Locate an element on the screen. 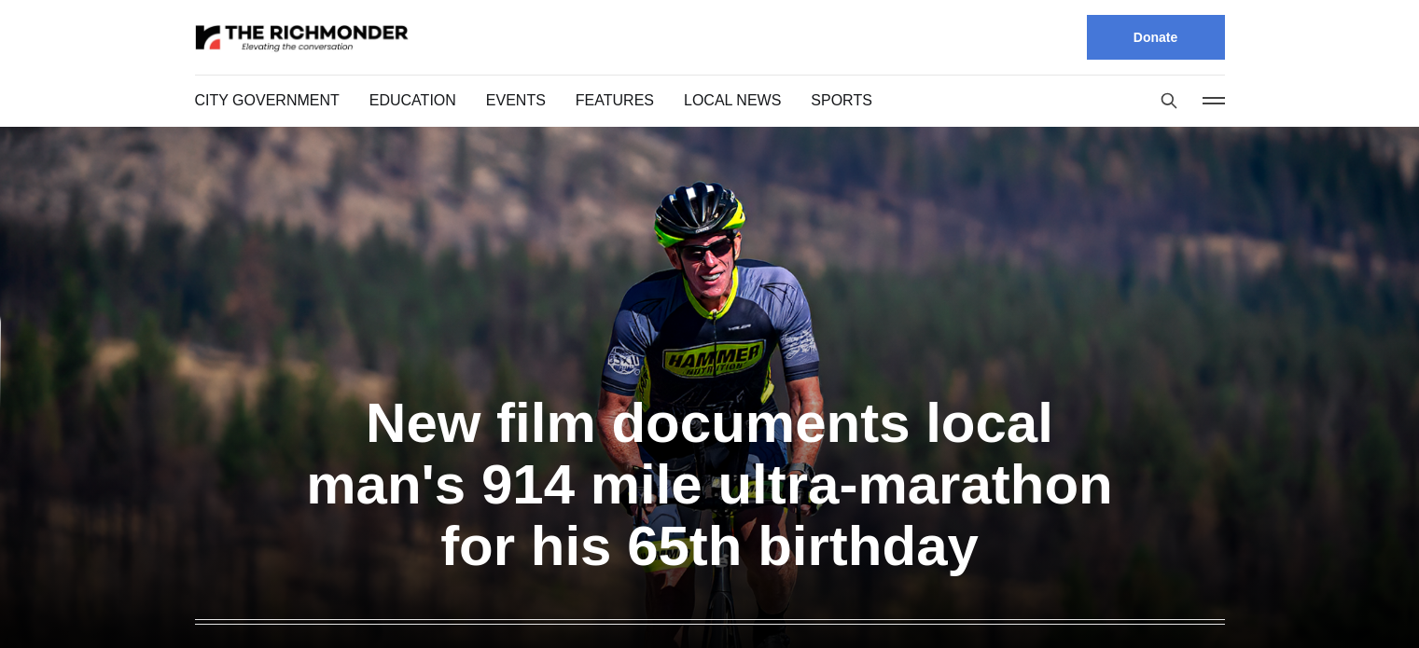  a: Donate is located at coordinates (1156, 37).